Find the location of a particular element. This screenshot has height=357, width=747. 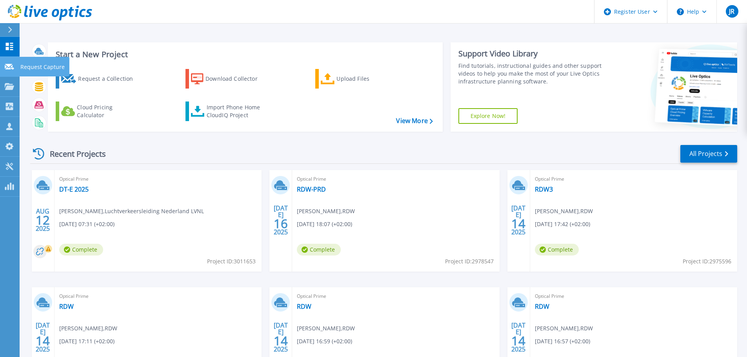

span: Project ID: 3011653 is located at coordinates (231, 262).